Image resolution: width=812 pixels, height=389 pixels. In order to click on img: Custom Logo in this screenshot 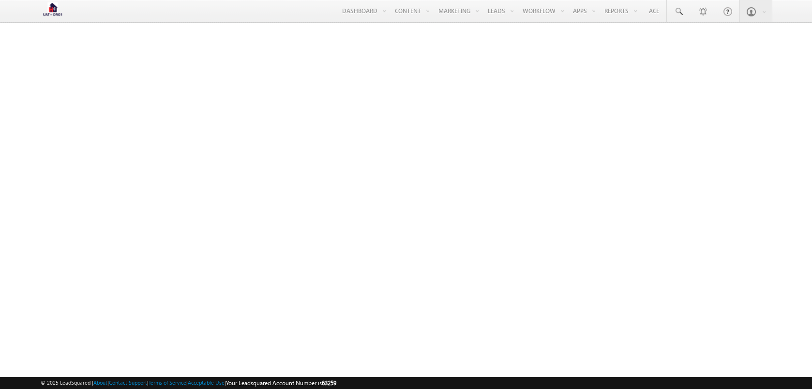, I will do `click(53, 11)`.